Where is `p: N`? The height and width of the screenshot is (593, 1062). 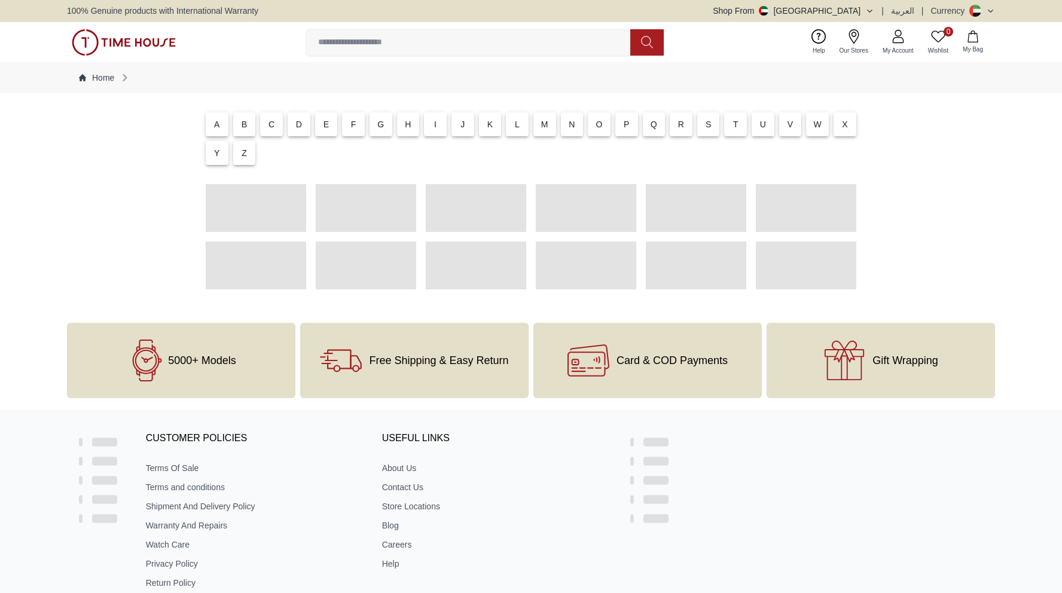 p: N is located at coordinates (572, 124).